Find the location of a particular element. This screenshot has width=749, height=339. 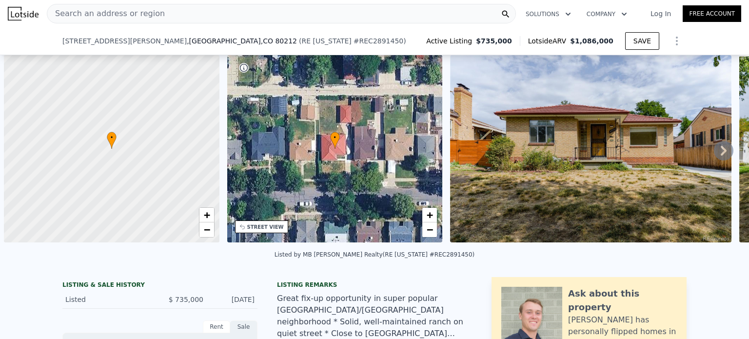

div: Rent is located at coordinates (217, 327).